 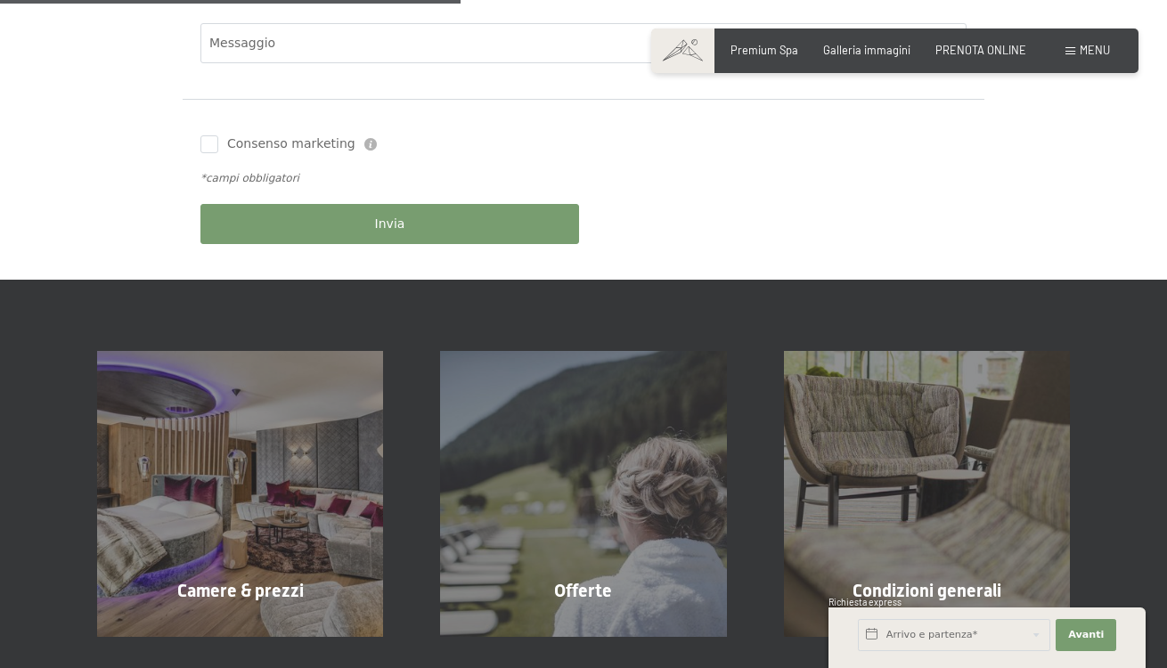 I want to click on span: Menu, so click(x=1095, y=50).